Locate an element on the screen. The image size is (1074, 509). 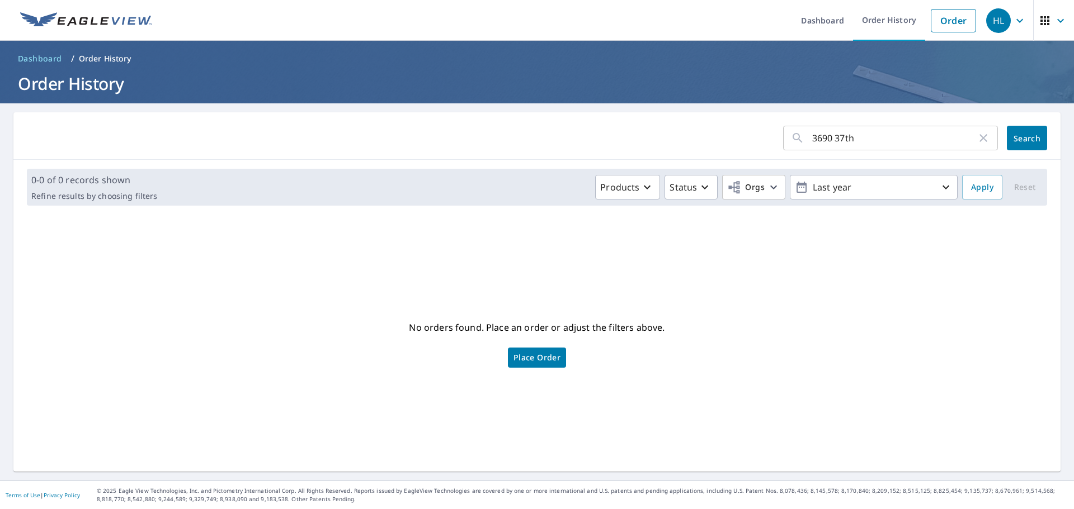
button: Last year is located at coordinates (874, 187).